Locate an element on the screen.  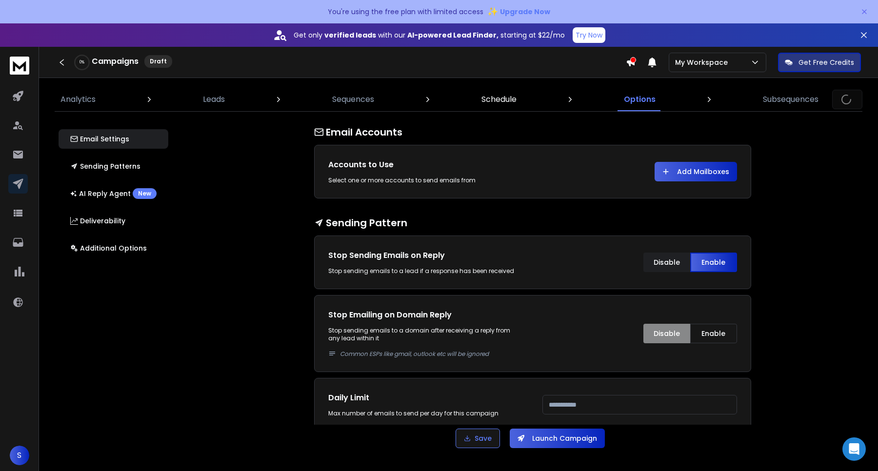
strong: AI-powered Lead Finder, is located at coordinates (453, 35).